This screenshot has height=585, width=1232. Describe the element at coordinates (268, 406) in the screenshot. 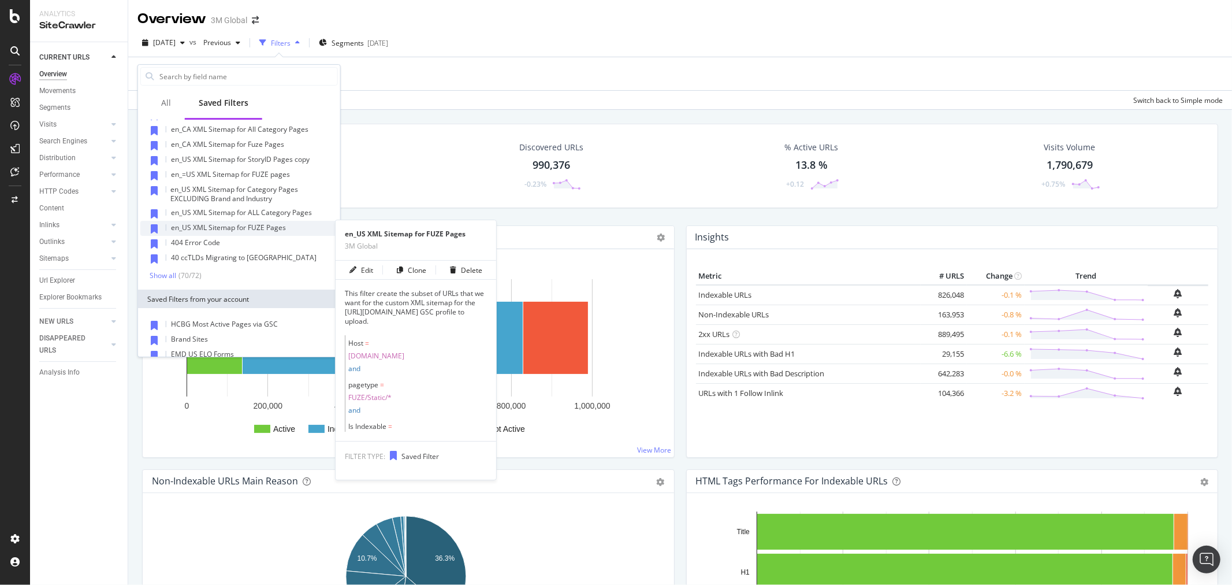

I see `text: 200,000` at that location.